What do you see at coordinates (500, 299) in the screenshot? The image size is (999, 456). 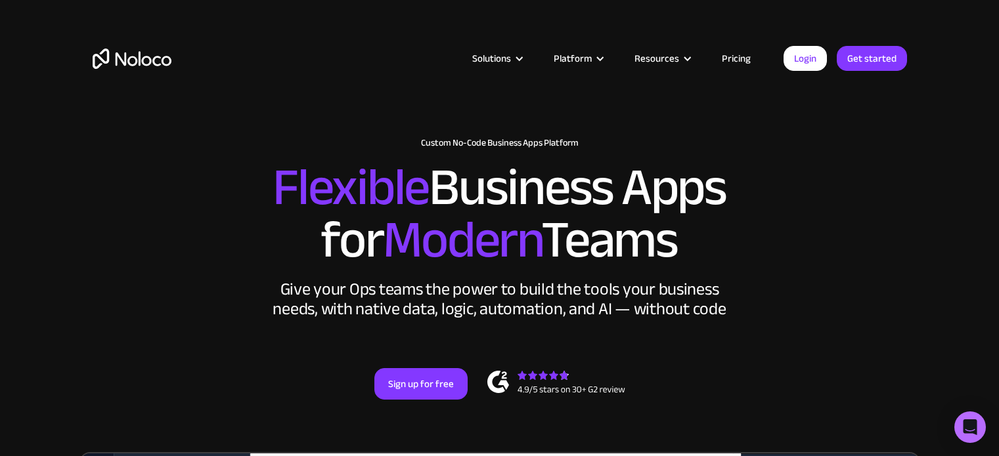 I see `div: Give your Ops teams the power to build the tools your business needs, with native data, logic, au...` at bounding box center [500, 299].